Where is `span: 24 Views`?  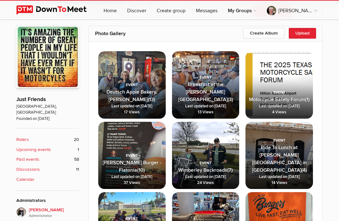 span: 24 Views is located at coordinates (206, 183).